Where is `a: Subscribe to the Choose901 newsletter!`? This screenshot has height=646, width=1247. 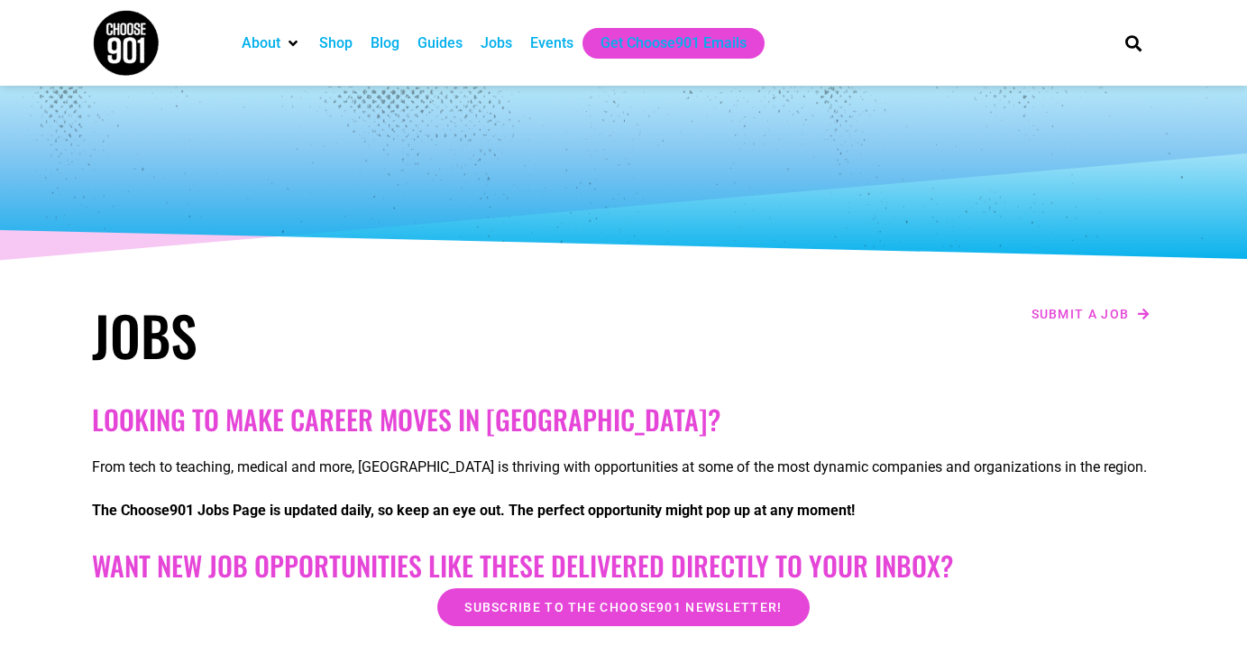 a: Subscribe to the Choose901 newsletter! is located at coordinates (623, 607).